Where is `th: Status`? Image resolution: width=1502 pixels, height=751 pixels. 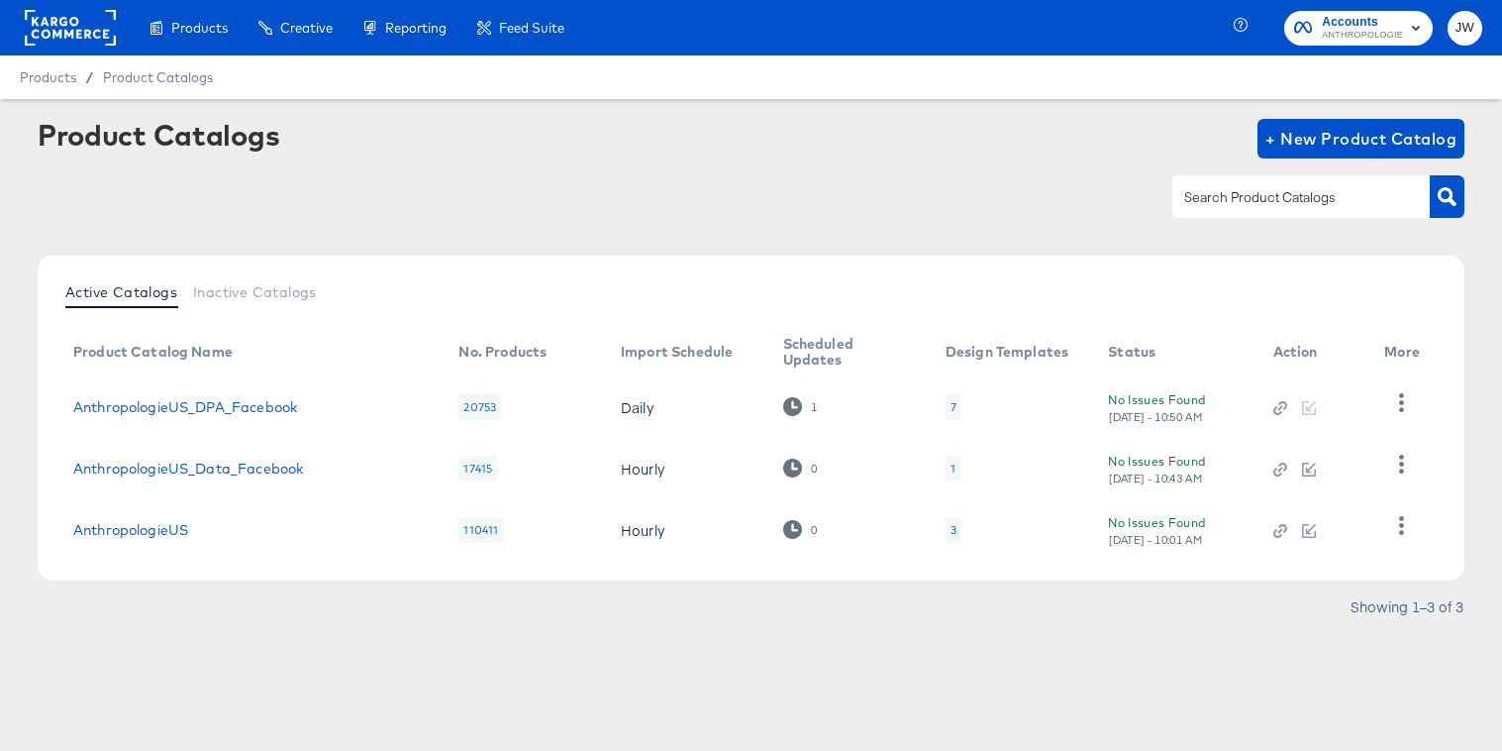 th: Status is located at coordinates (1175, 353).